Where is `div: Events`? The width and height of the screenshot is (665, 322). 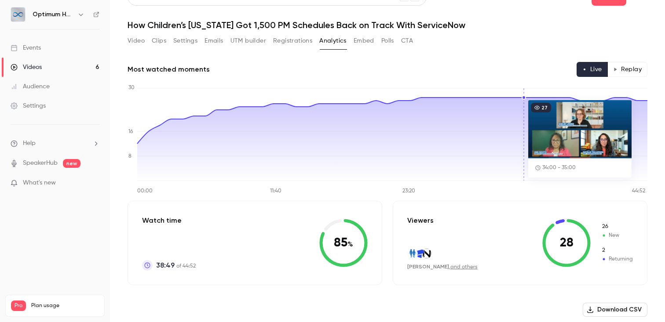 div: Events is located at coordinates (26, 48).